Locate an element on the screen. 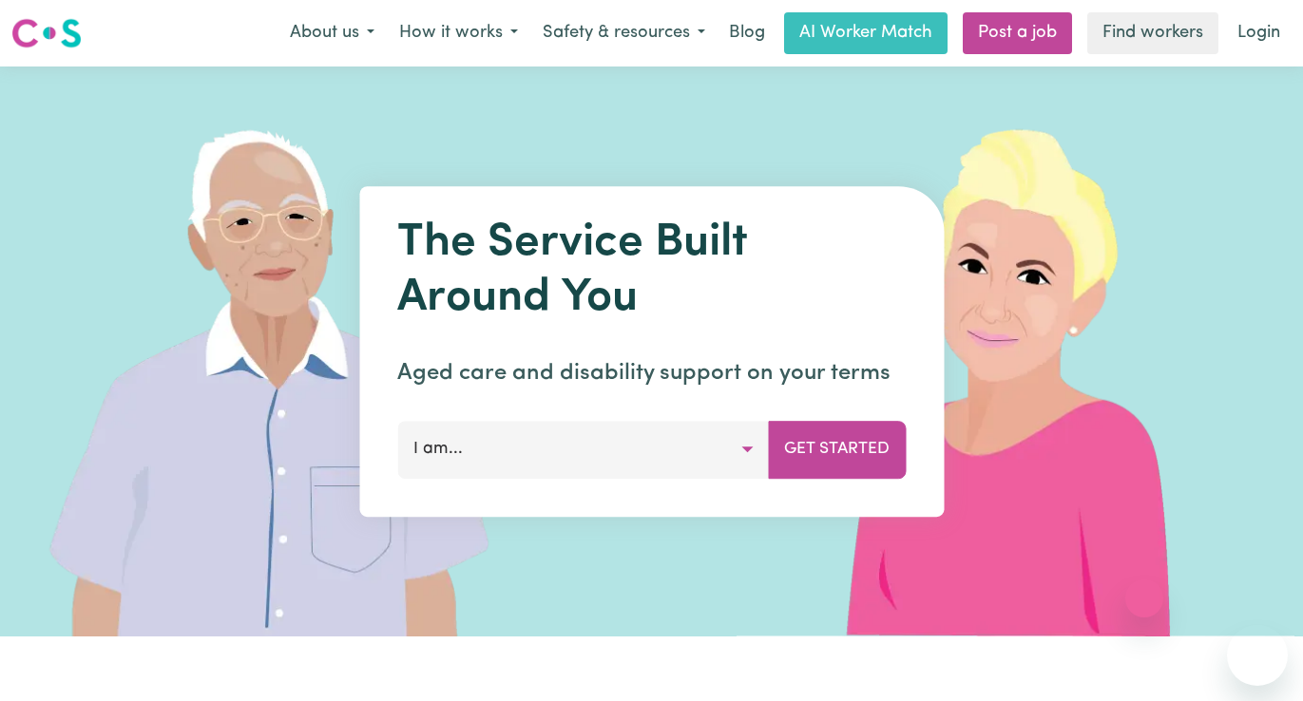 This screenshot has width=1303, height=701. a: Post a job is located at coordinates (1017, 33).